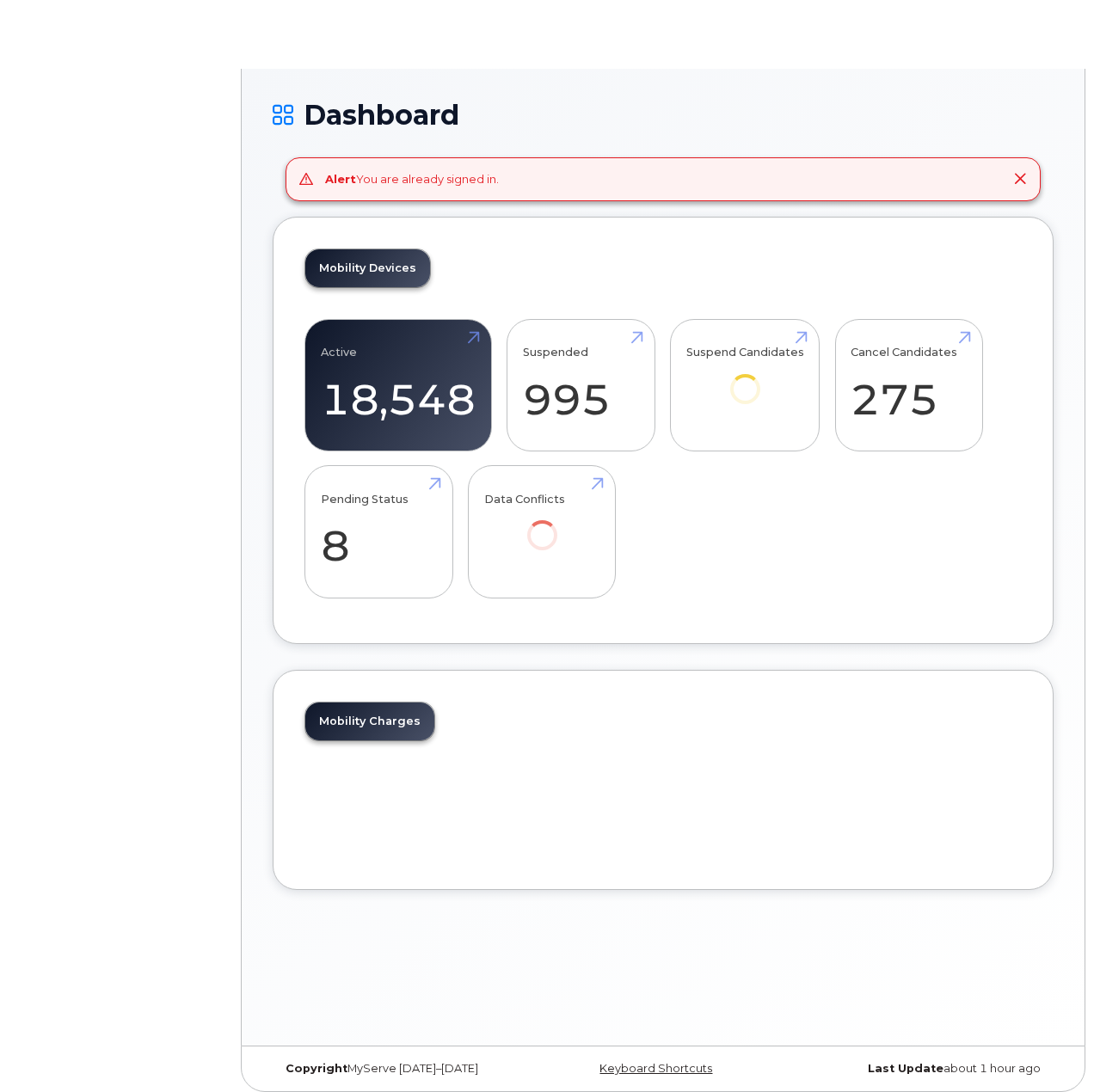 The width and height of the screenshot is (1094, 1092). Describe the element at coordinates (379, 533) in the screenshot. I see `a: Pending Status 8` at that location.